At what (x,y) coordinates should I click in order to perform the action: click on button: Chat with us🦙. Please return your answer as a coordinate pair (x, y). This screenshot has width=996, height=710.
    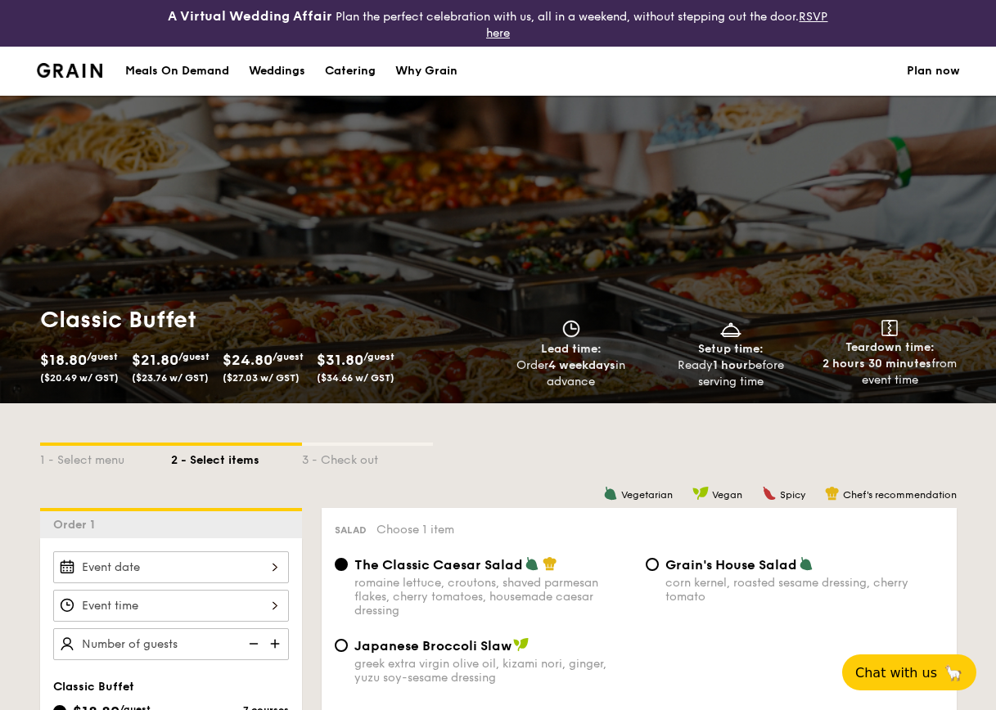
    Looking at the image, I should click on (909, 672).